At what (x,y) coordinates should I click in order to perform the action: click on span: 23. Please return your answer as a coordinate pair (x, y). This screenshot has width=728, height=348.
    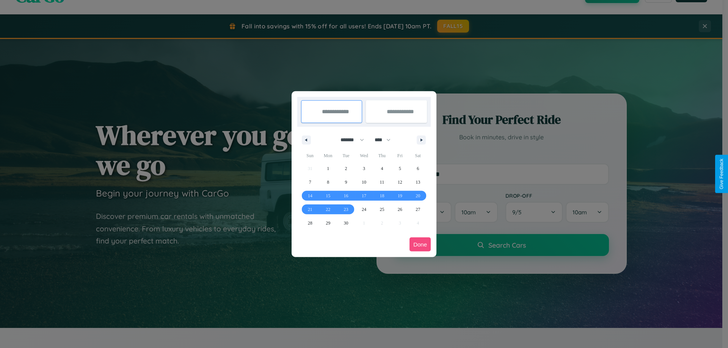
    Looking at the image, I should click on (346, 210).